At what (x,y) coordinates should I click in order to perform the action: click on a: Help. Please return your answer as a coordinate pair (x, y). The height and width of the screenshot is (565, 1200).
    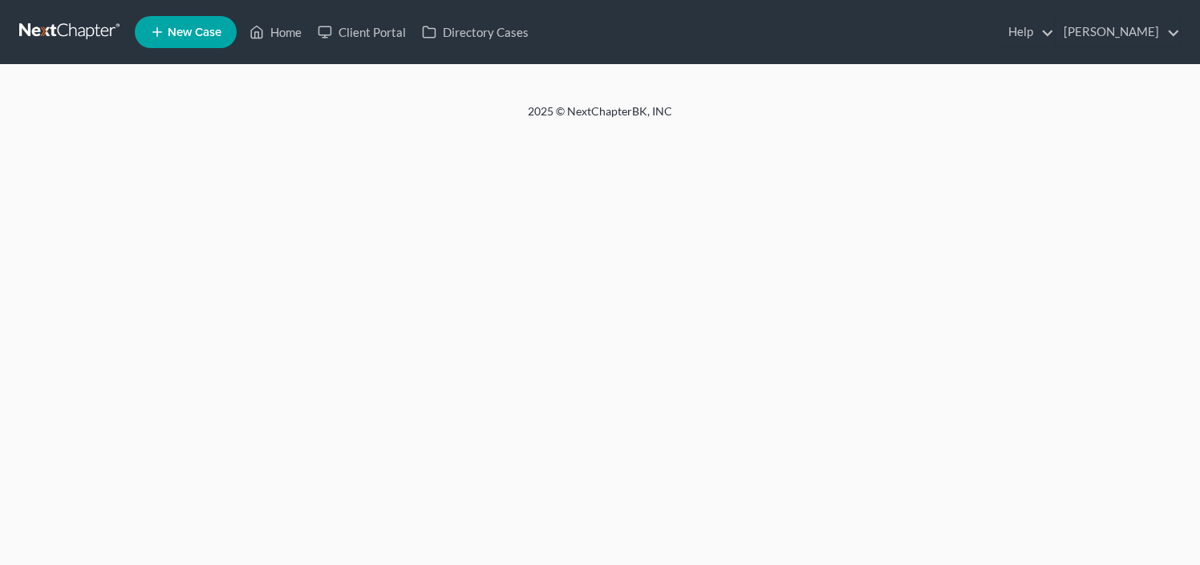
    Looking at the image, I should click on (1027, 32).